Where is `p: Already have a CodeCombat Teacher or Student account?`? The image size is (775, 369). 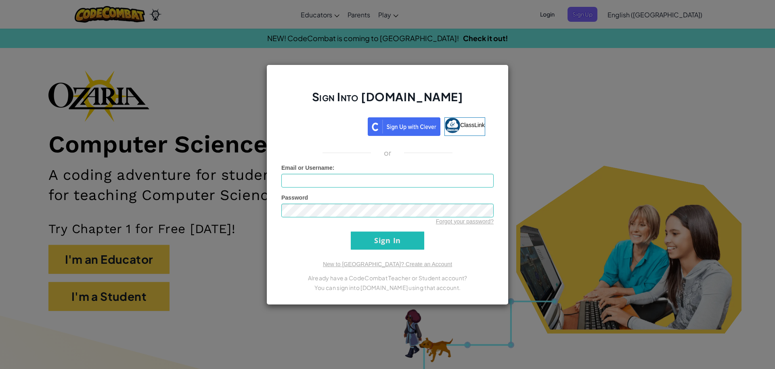
p: Already have a CodeCombat Teacher or Student account? is located at coordinates (387, 278).